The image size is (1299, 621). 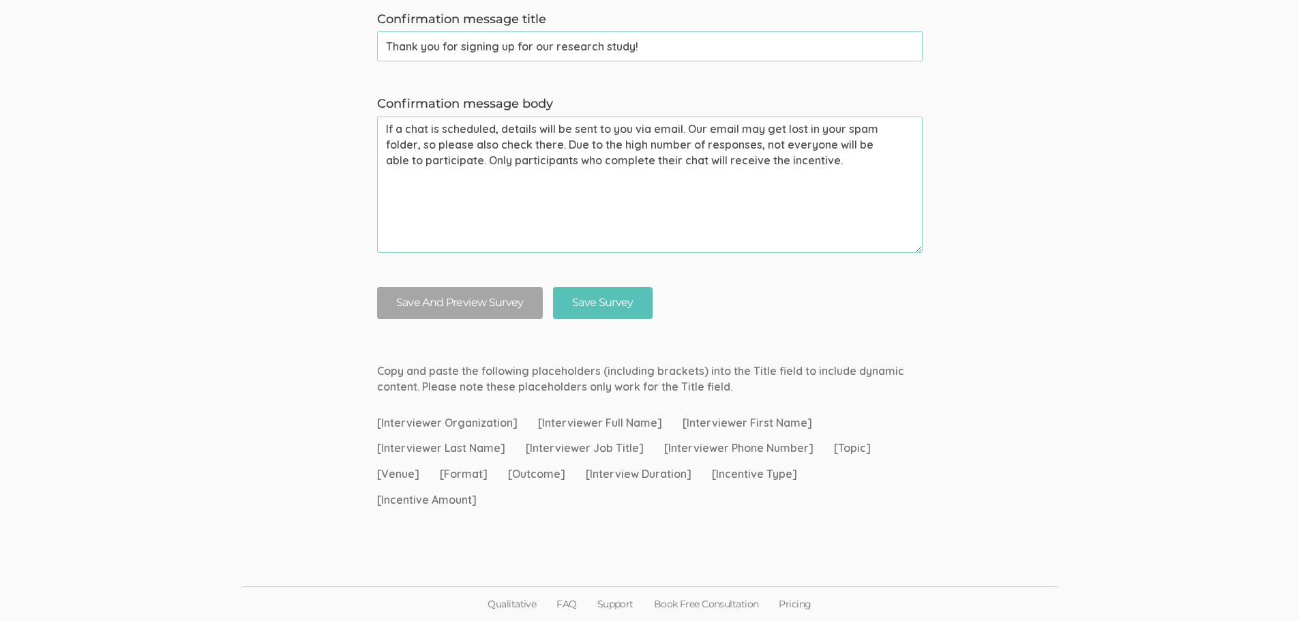 I want to click on span: [Interviewer Last Name], so click(x=441, y=448).